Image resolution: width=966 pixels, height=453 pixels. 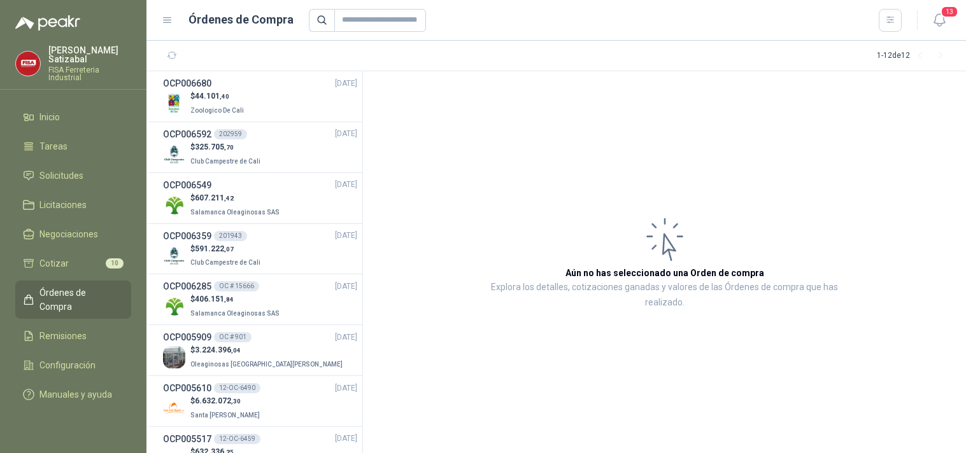 What do you see at coordinates (73, 117) in the screenshot?
I see `a: Inicio` at bounding box center [73, 117].